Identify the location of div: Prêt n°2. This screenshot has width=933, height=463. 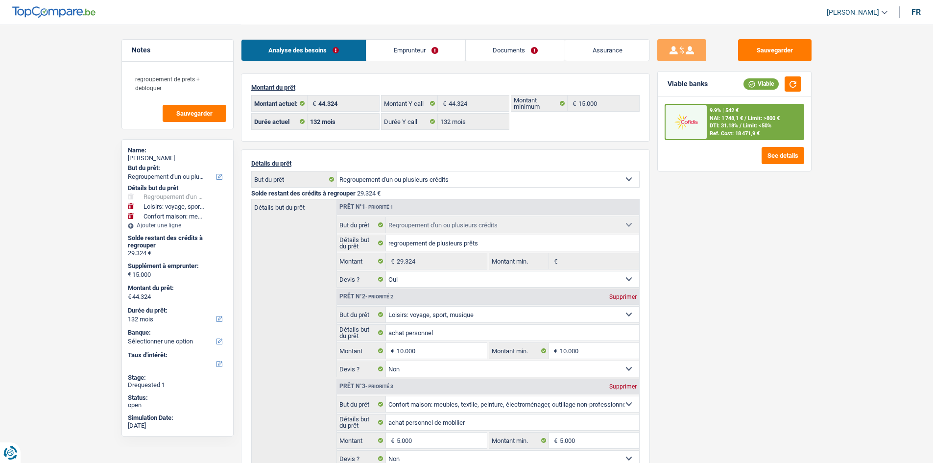
(366, 296).